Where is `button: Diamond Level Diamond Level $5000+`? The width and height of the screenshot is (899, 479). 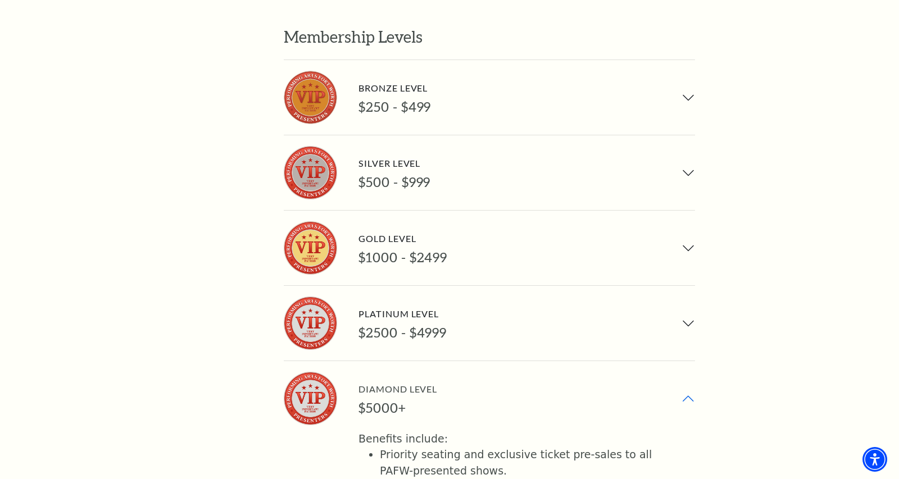
button: Diamond Level Diamond Level $5000+ is located at coordinates (489, 398).